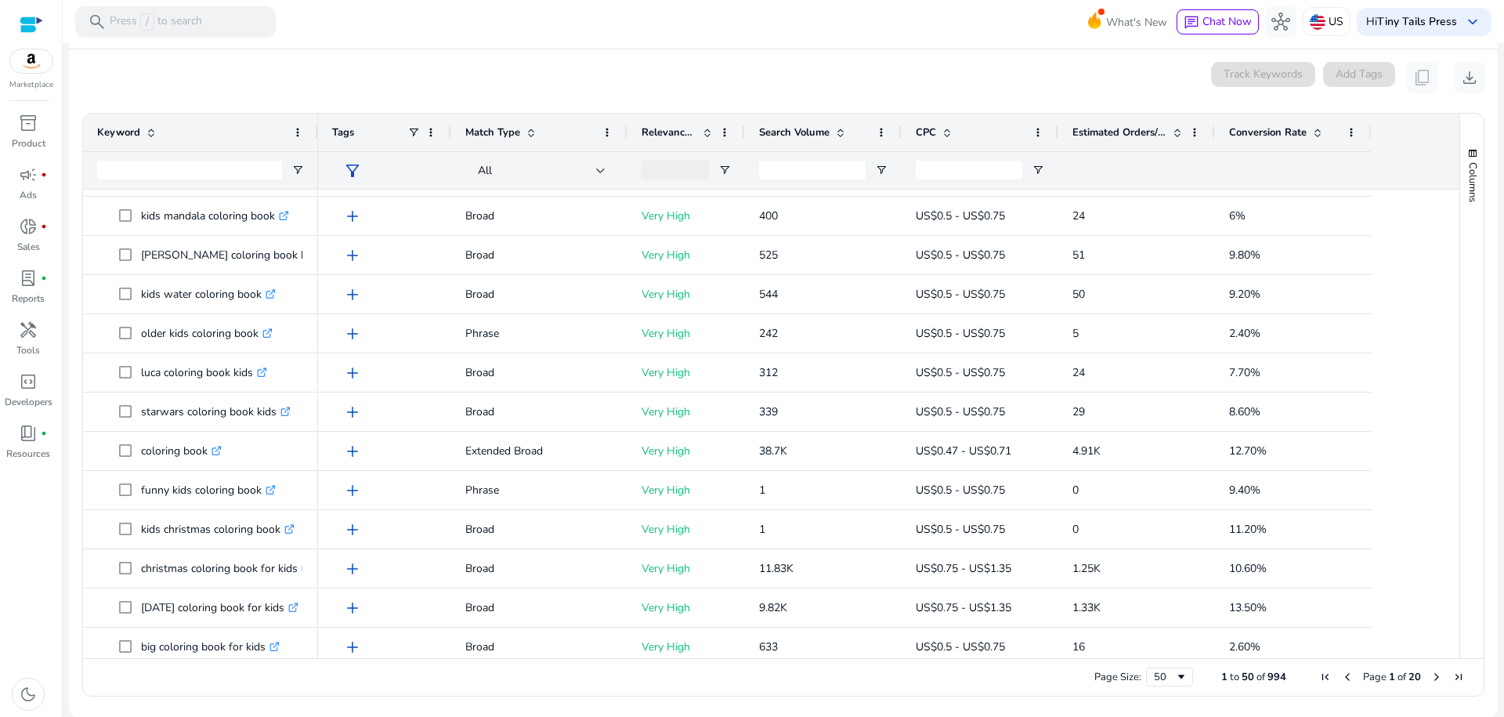  Describe the element at coordinates (1260, 677) in the screenshot. I see `span: of` at that location.